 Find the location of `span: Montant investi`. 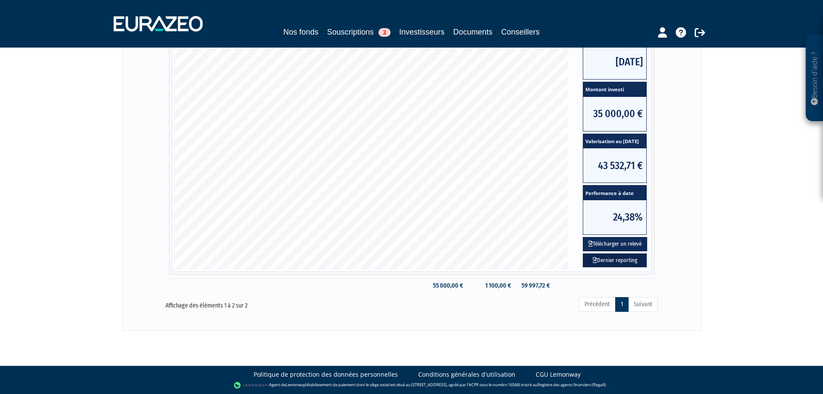

span: Montant investi is located at coordinates (615, 89).